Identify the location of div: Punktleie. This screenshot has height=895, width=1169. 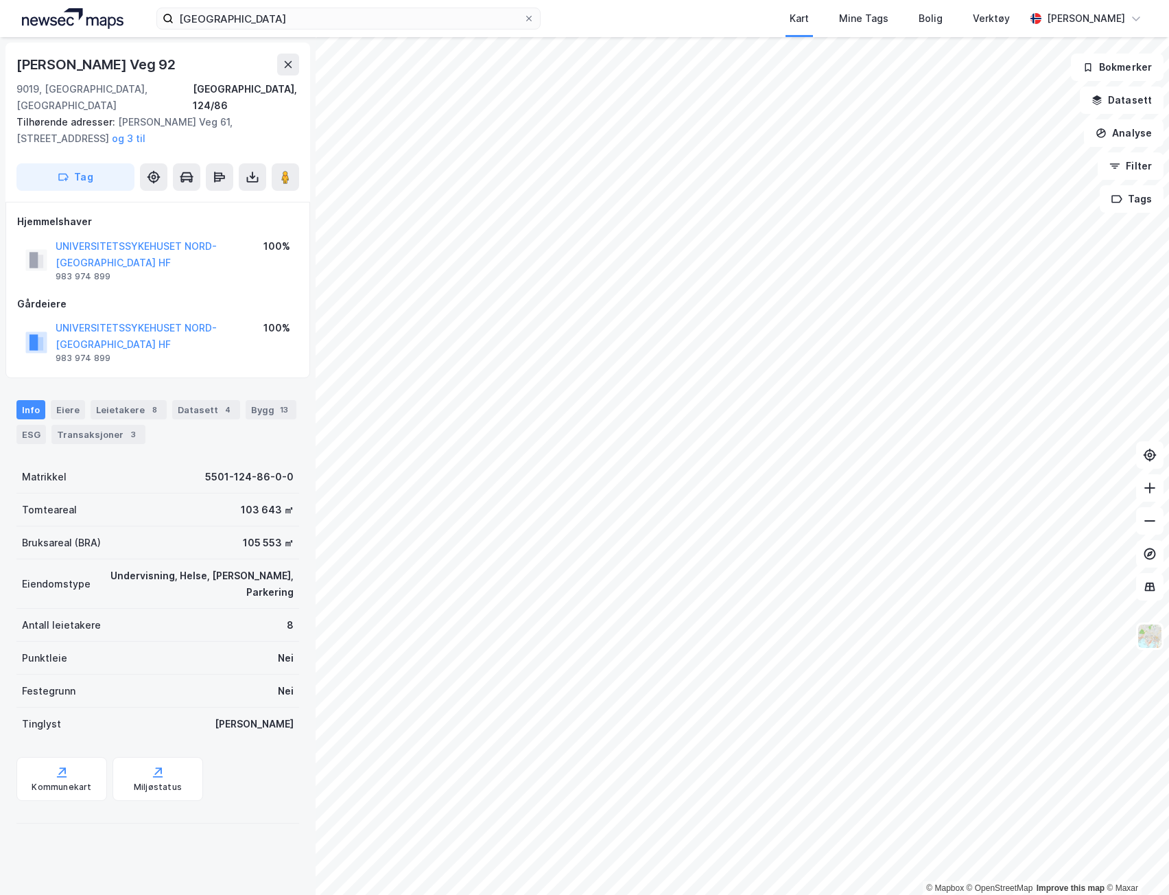
(45, 658).